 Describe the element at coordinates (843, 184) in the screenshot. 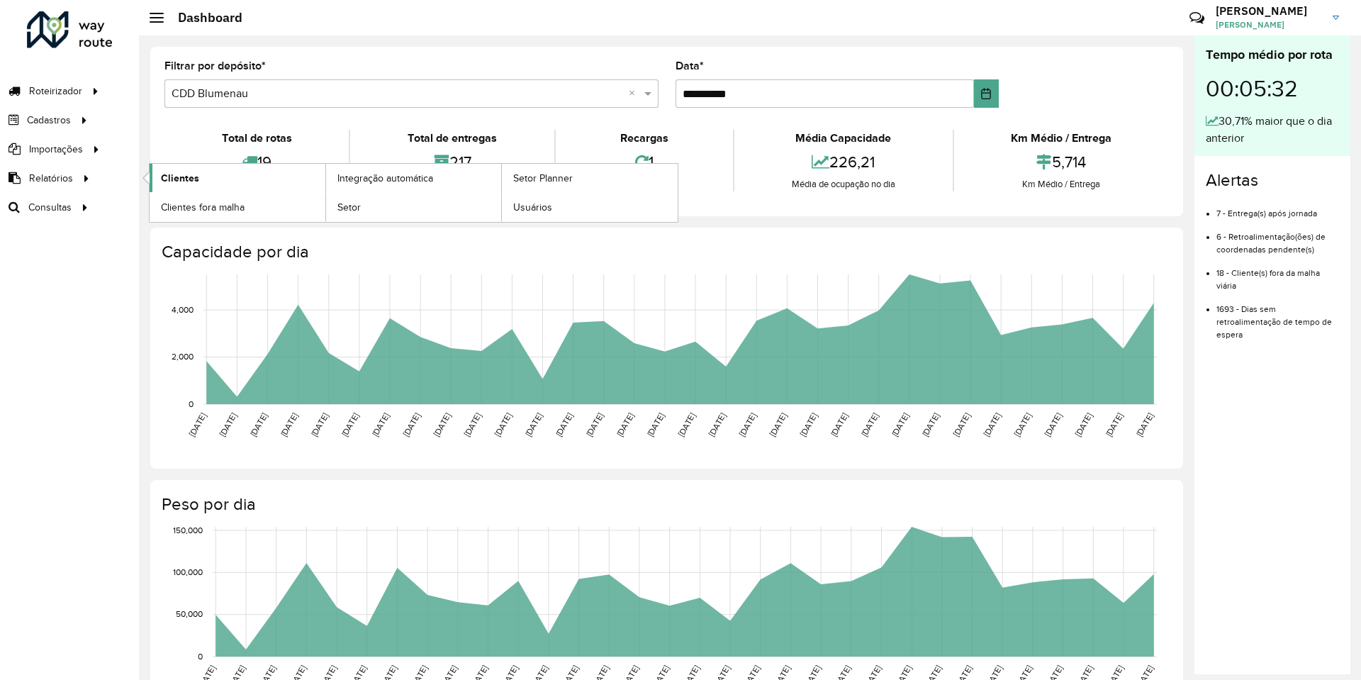

I see `div: Média de ocupação no dia` at that location.